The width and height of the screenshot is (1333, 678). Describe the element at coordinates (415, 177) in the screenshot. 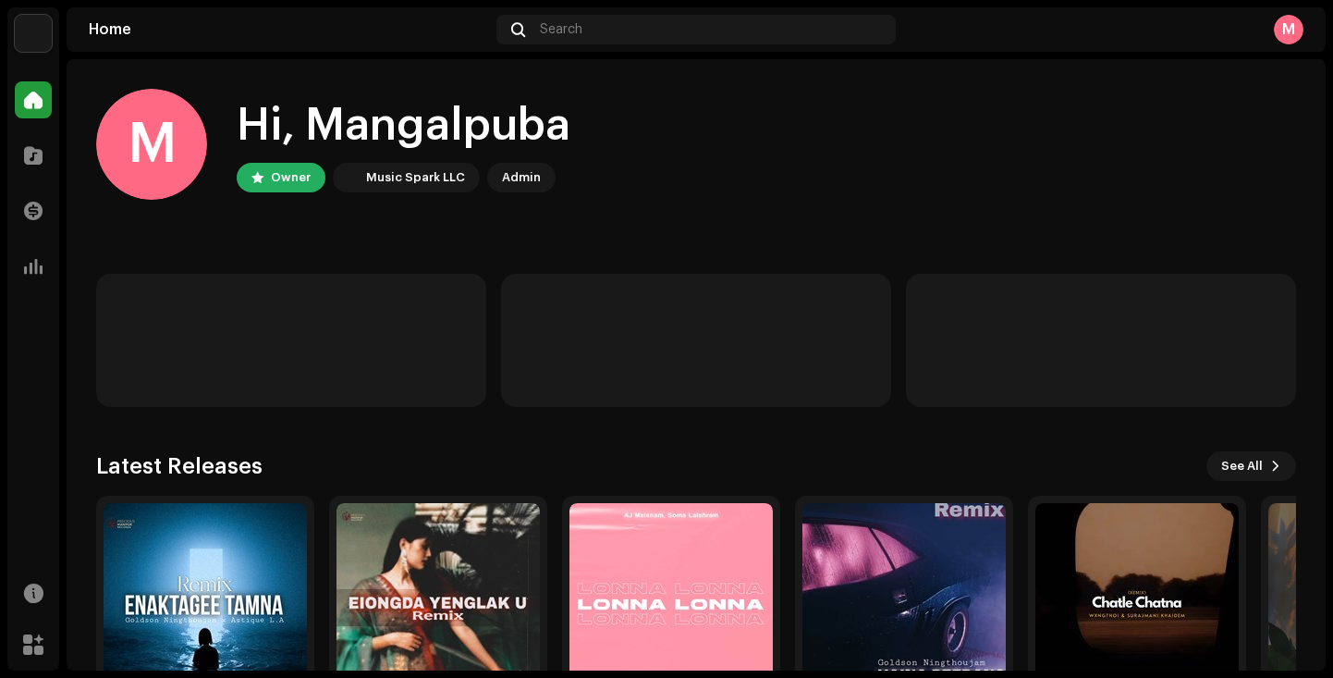

I see `div: Music Spark LLC` at that location.